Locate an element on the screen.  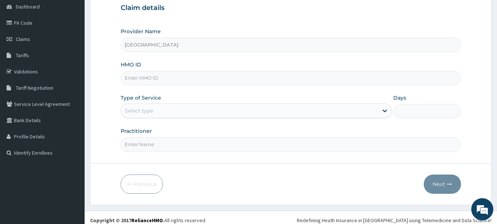
button: Previous is located at coordinates (142, 184).